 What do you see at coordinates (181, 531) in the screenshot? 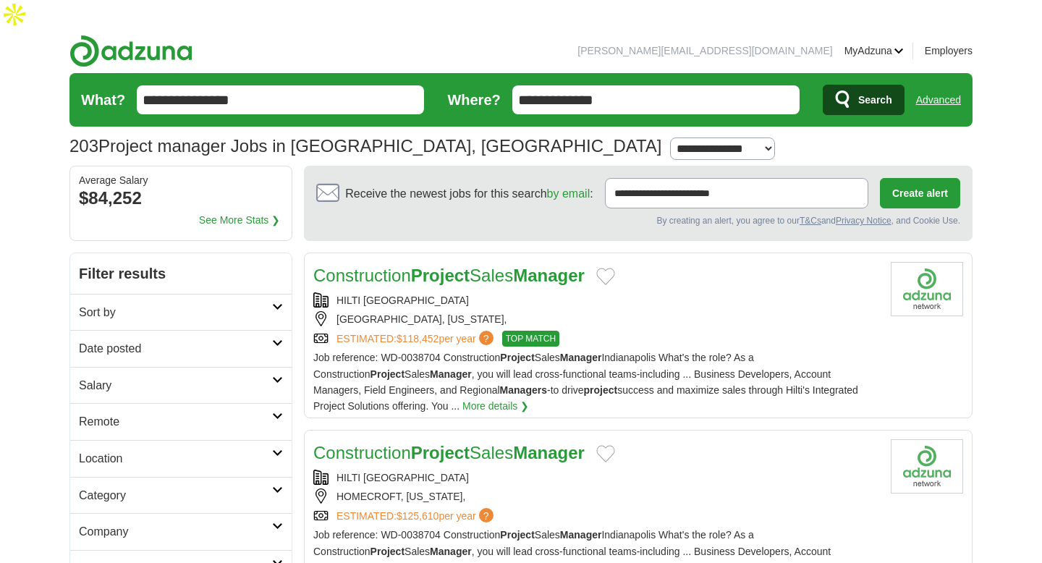
I see `a: Company` at bounding box center [181, 531].